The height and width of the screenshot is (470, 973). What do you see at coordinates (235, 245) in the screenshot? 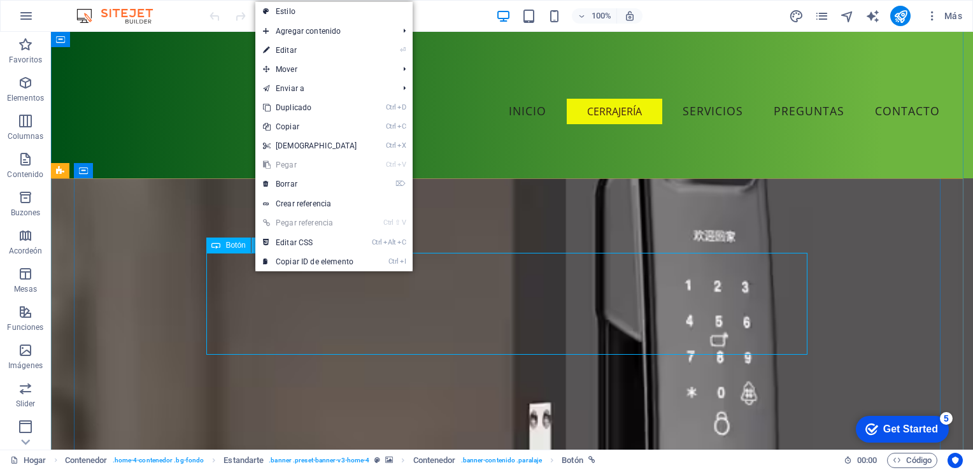
I see `span: Botón` at bounding box center [235, 245].